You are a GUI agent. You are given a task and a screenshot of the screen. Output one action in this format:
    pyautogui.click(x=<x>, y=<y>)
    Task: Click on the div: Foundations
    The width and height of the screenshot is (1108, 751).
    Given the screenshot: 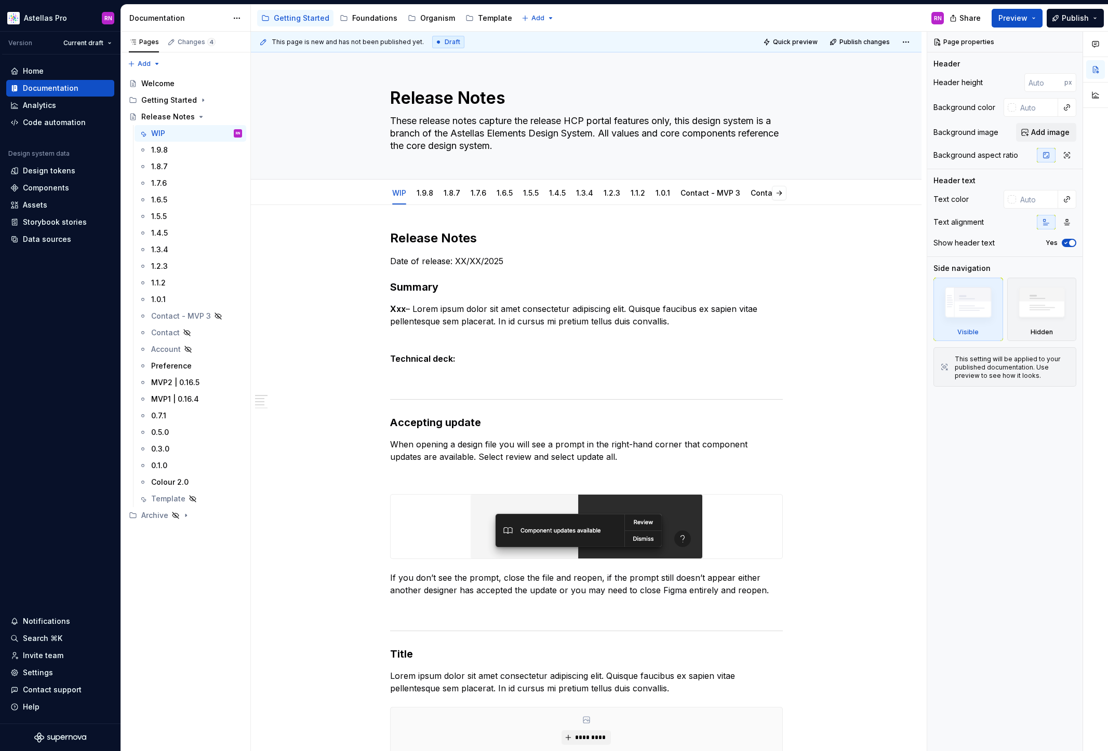 What is the action you would take?
    pyautogui.click(x=374, y=18)
    